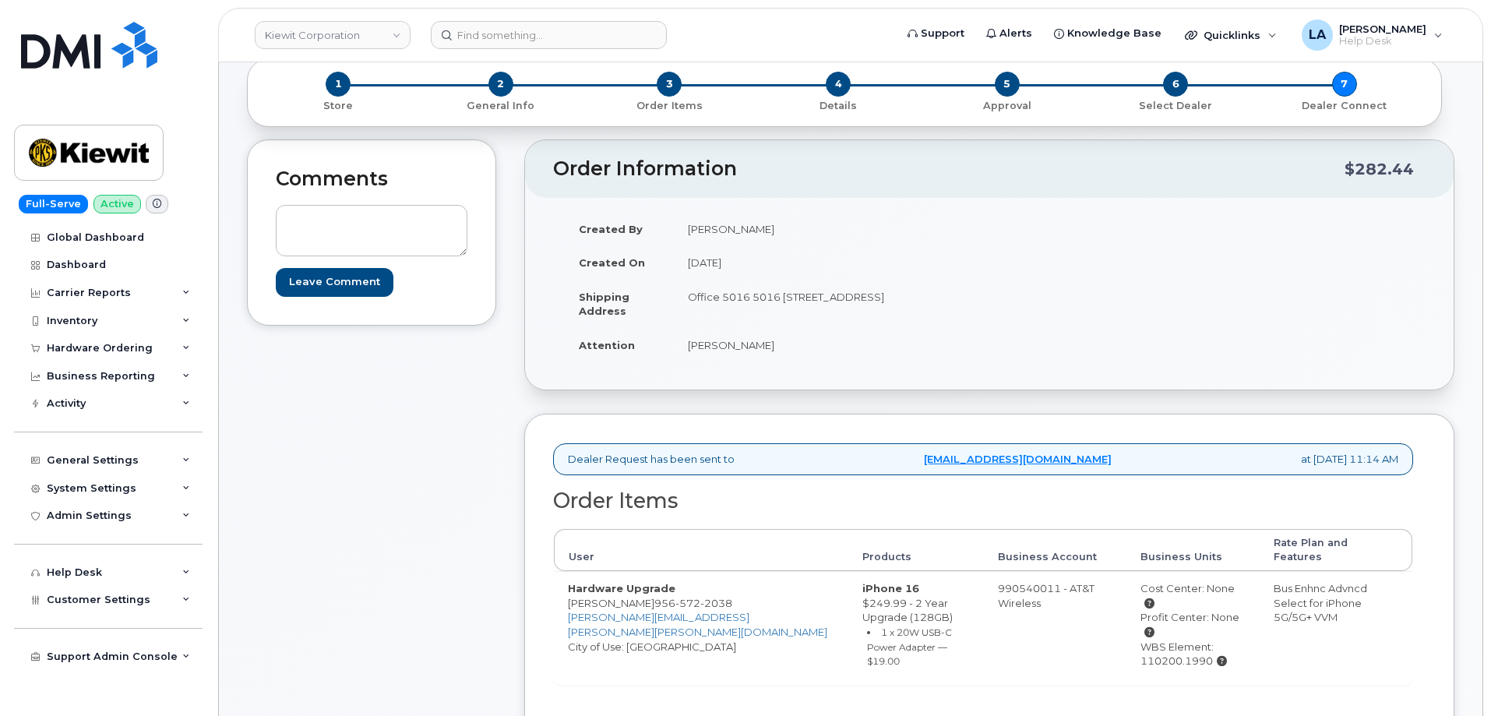  I want to click on th: Rate Plan and Features, so click(1336, 550).